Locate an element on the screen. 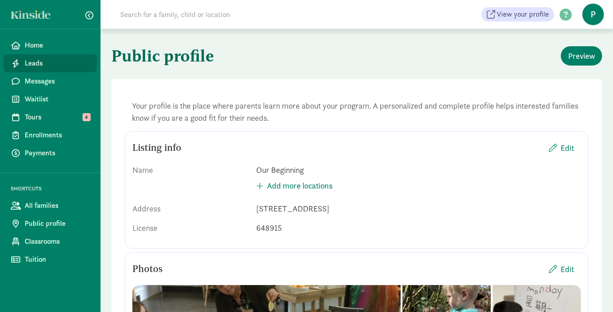  div: Your profile is the place where parents learn more about your program. A personalized and complet... is located at coordinates (357, 112).